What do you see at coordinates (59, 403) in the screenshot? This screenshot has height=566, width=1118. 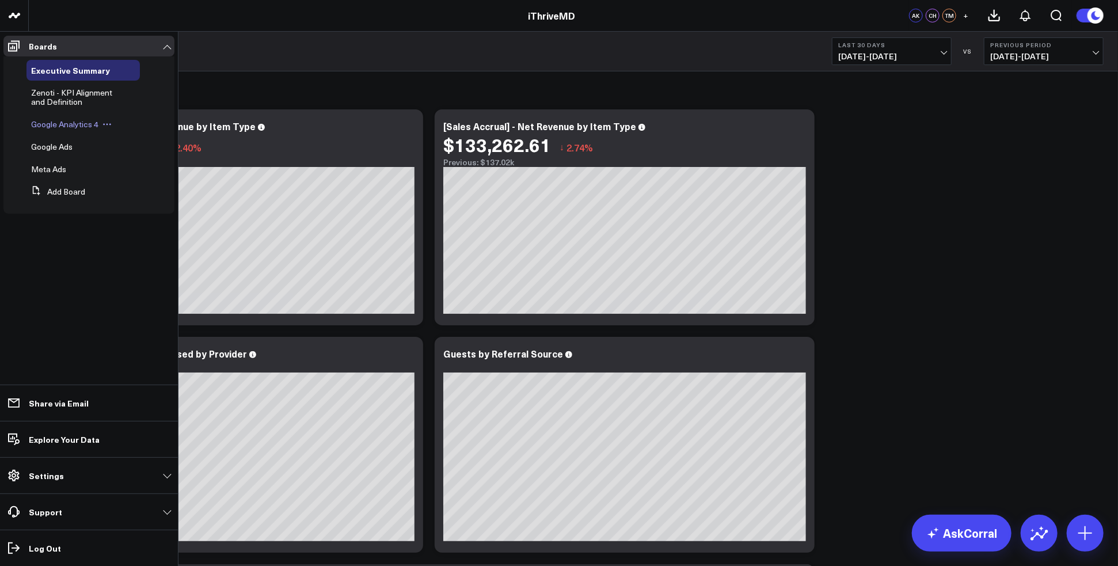 I see `p: Share via Email` at bounding box center [59, 403].